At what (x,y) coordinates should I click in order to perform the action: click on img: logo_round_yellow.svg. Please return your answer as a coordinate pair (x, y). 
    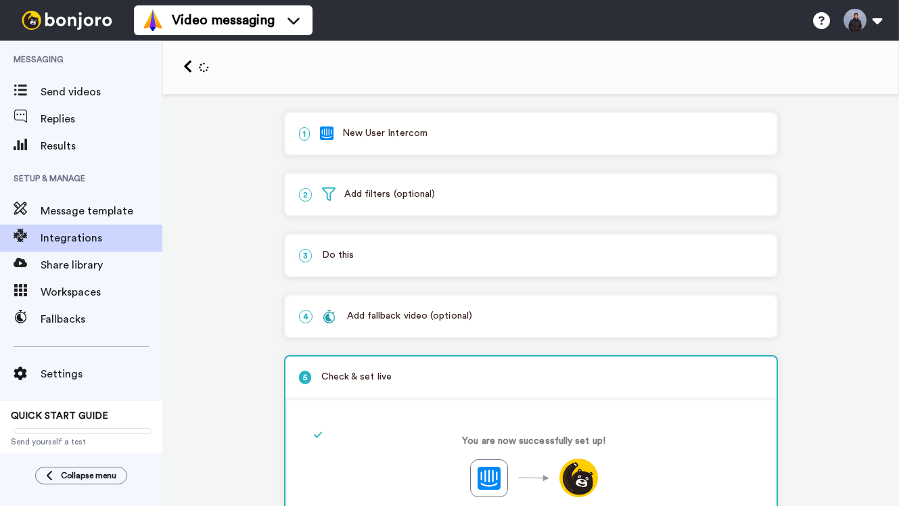
    Looking at the image, I should click on (578, 478).